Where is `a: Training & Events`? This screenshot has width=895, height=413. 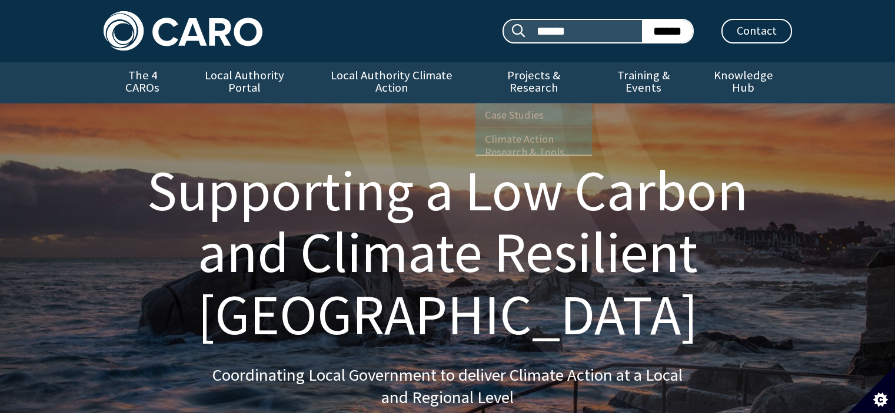 a: Training & Events is located at coordinates (643, 83).